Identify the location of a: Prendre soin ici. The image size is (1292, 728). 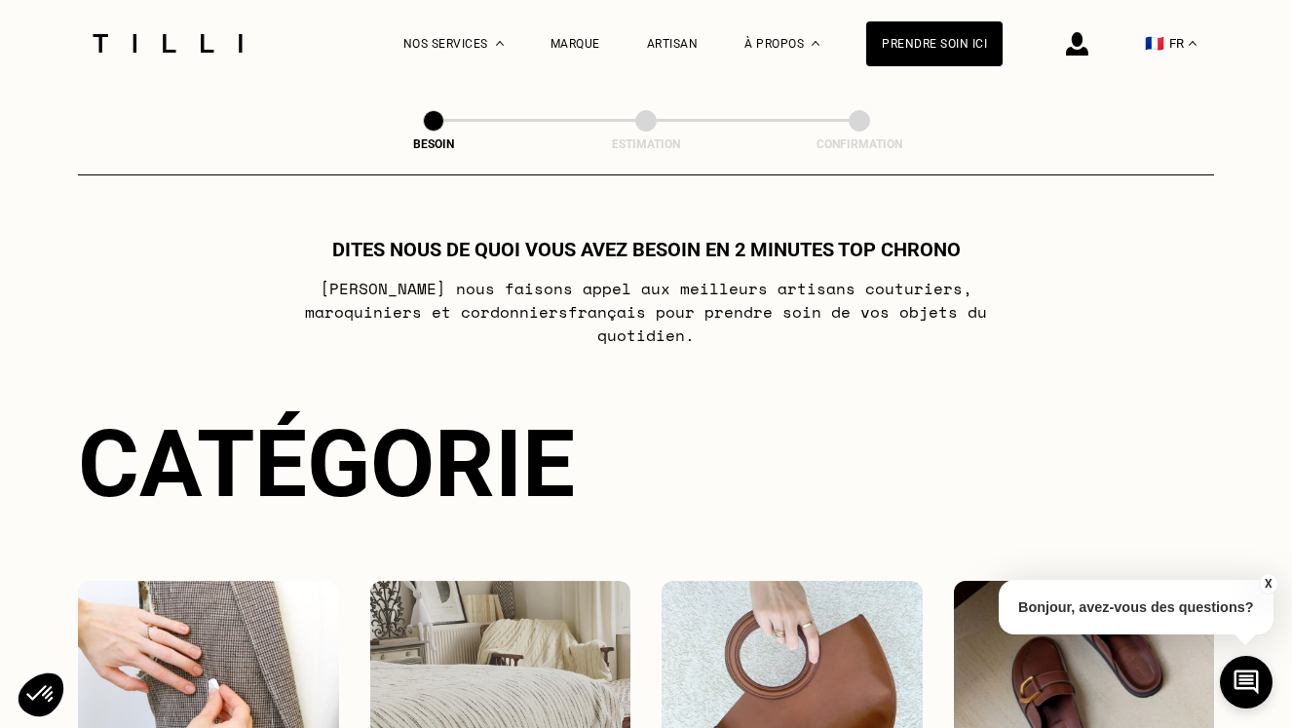
(934, 44).